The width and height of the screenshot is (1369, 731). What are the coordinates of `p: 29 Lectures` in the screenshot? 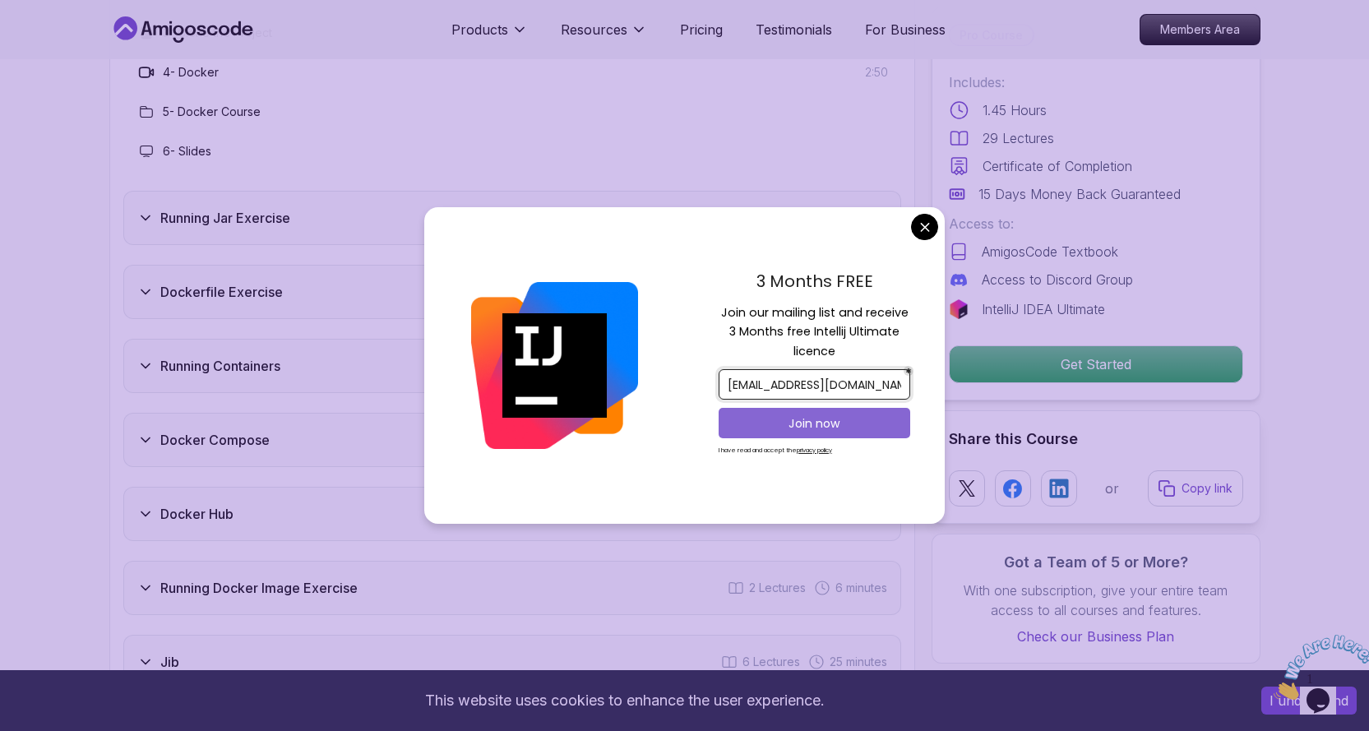 It's located at (1018, 138).